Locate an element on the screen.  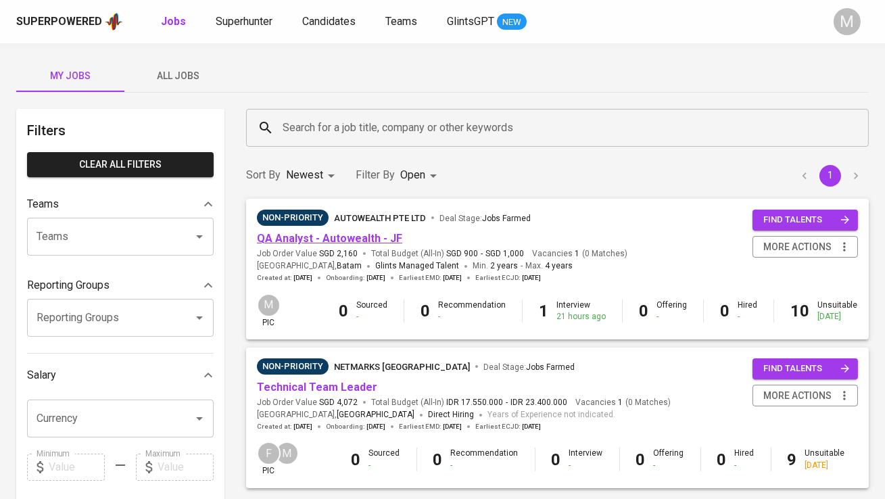
span: find talents is located at coordinates (807, 220).